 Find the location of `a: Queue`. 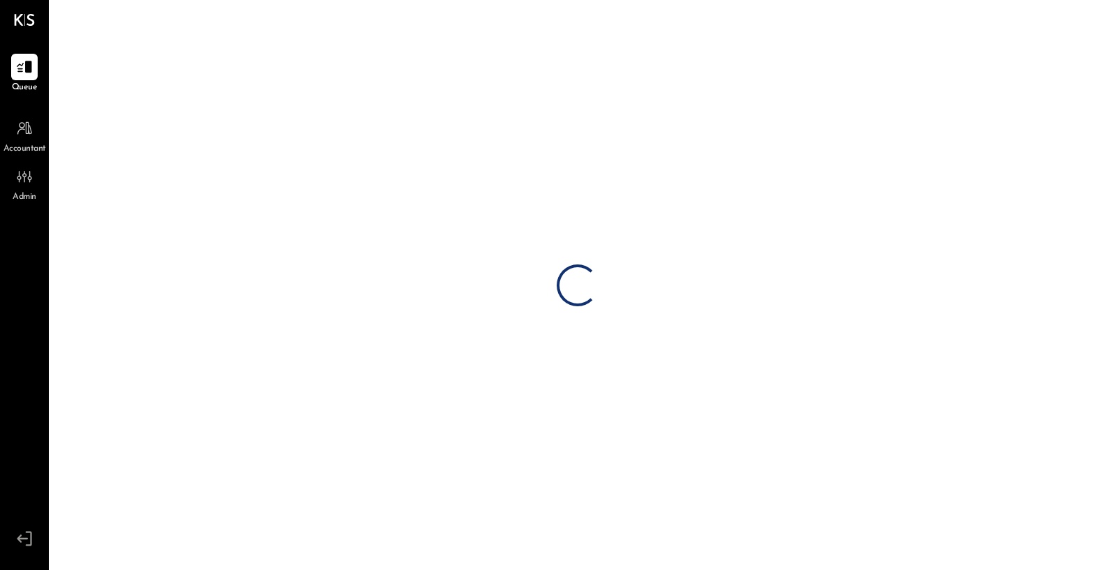

a: Queue is located at coordinates (24, 74).